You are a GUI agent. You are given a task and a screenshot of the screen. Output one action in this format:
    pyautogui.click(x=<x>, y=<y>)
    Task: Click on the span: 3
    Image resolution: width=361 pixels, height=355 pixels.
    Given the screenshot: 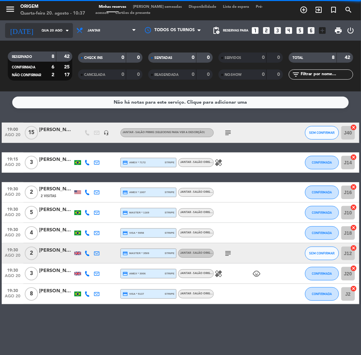 What is the action you would take?
    pyautogui.click(x=31, y=163)
    